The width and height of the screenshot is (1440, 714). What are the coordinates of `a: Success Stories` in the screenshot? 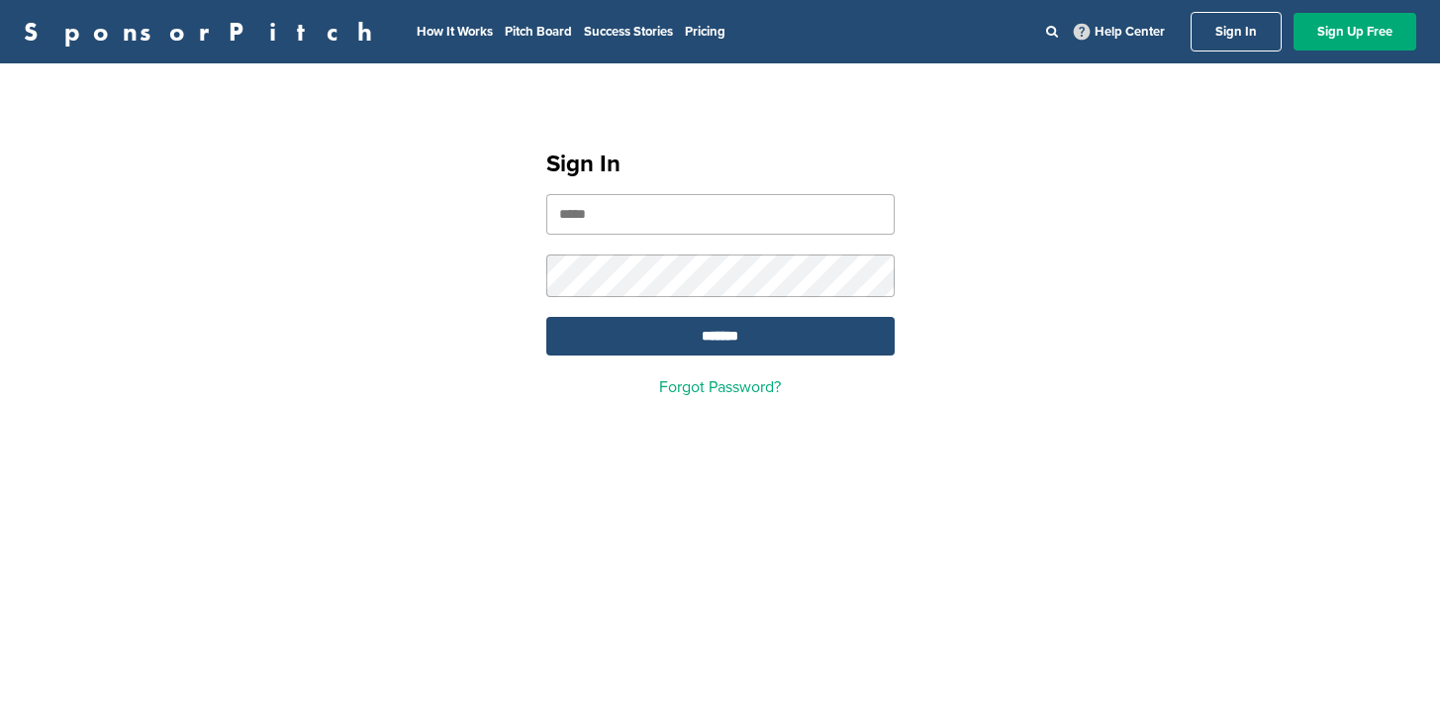 It's located at (629, 32).